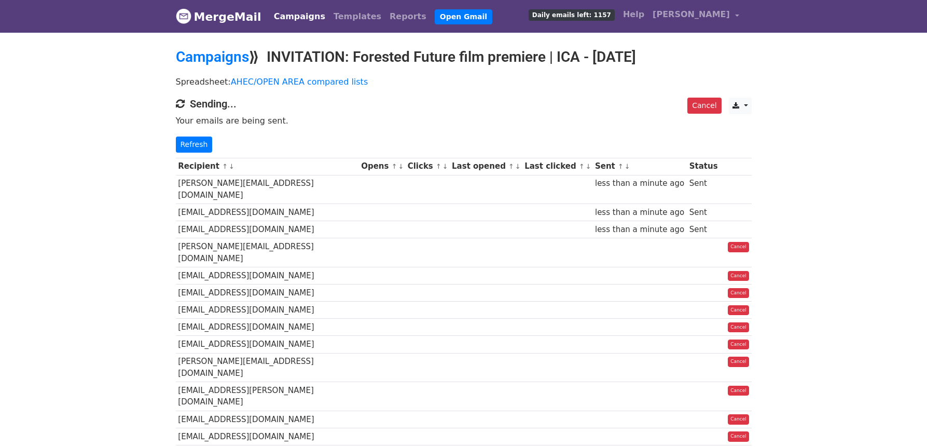 Image resolution: width=927 pixels, height=447 pixels. What do you see at coordinates (464, 81) in the screenshot?
I see `p: Spreadsheet:` at bounding box center [464, 81].